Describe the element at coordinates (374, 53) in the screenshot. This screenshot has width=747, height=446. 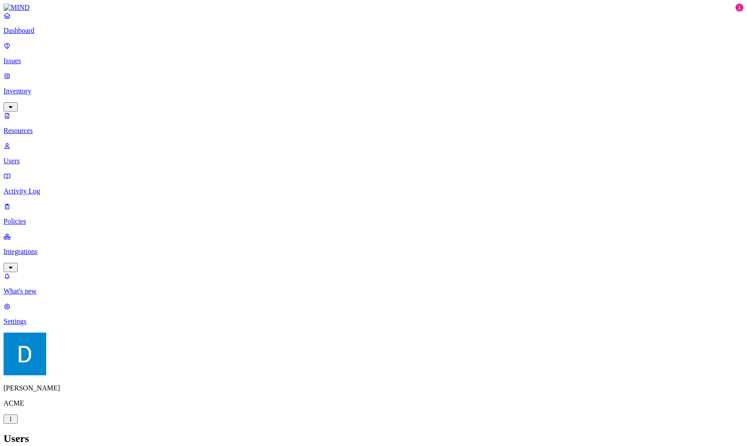
I see `a: Issues` at that location.